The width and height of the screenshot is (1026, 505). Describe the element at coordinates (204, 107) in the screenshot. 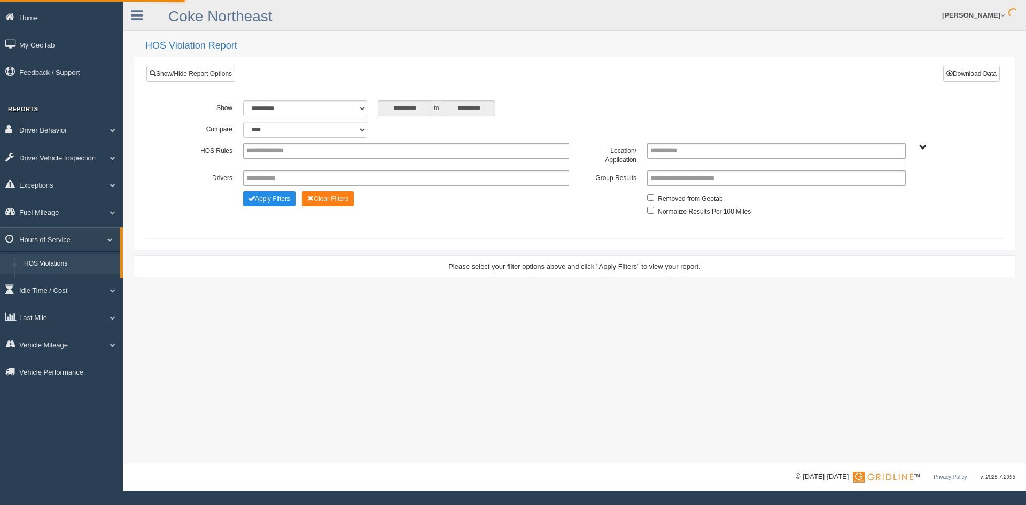

I see `label: Show` at that location.